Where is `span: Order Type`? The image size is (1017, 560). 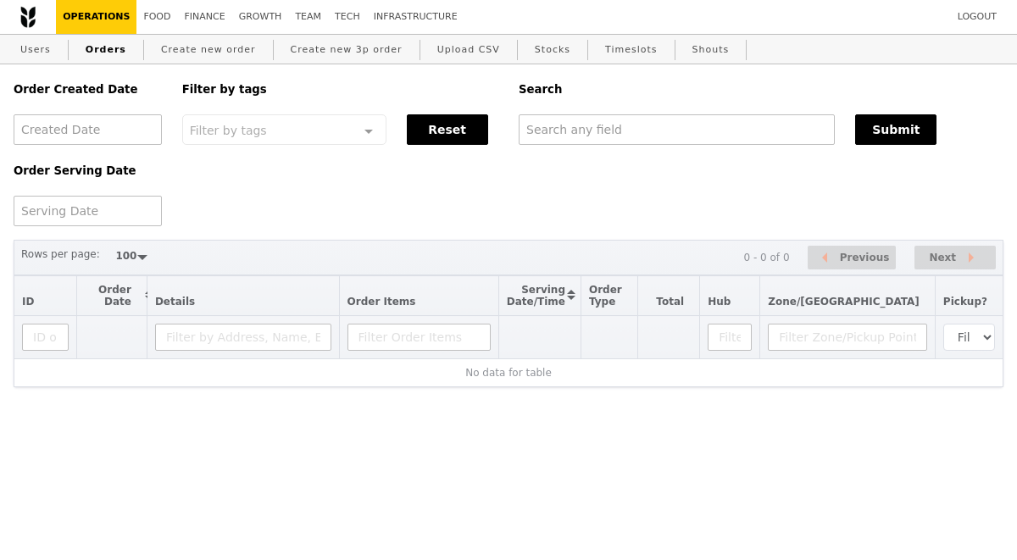 span: Order Type is located at coordinates (605, 296).